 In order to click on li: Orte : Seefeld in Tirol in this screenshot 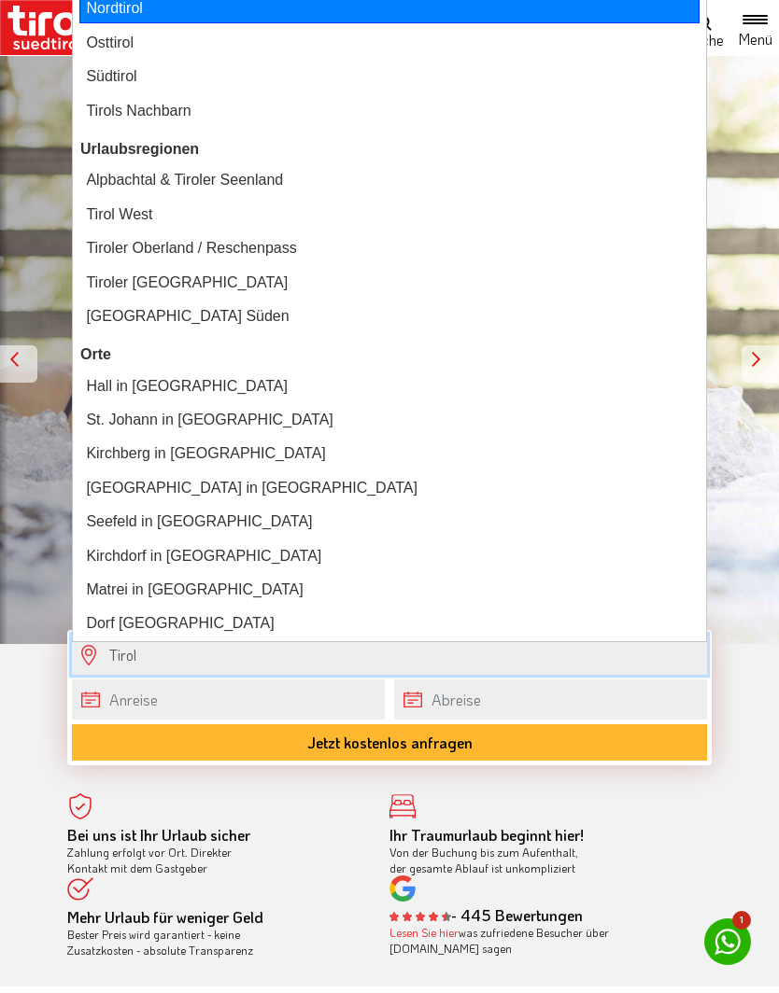, I will do `click(389, 522)`.